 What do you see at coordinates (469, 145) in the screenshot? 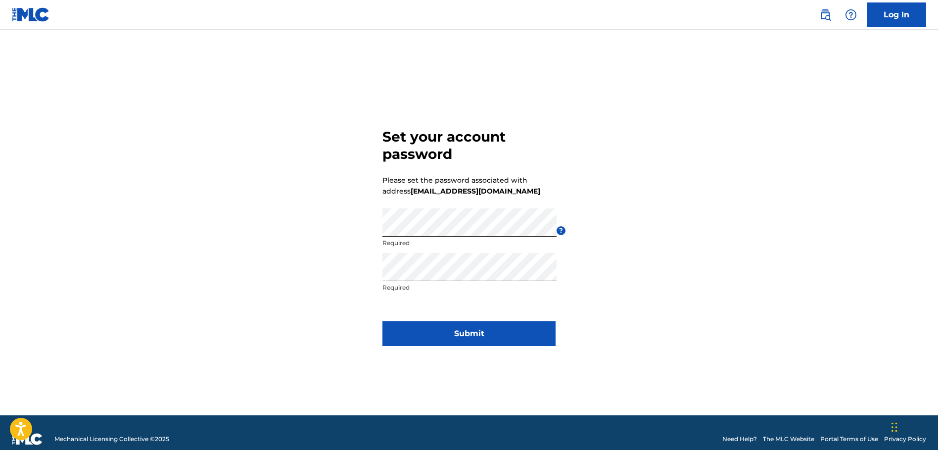
I see `h3: Set your account password` at bounding box center [469, 145].